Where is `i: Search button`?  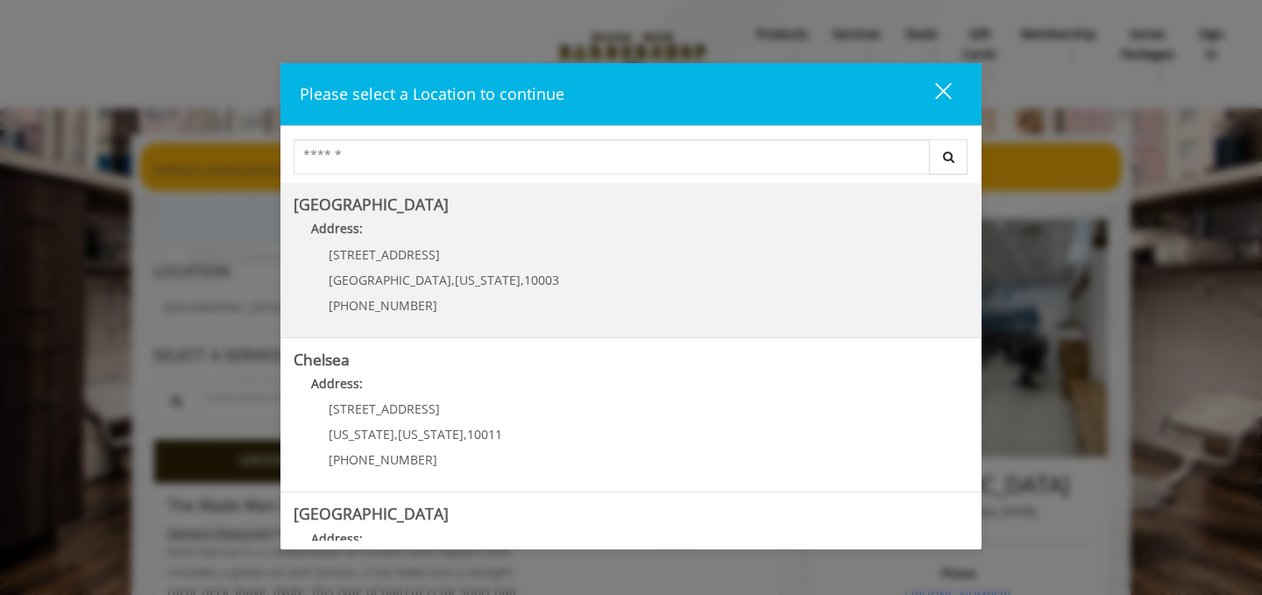 i: Search button is located at coordinates (948, 157).